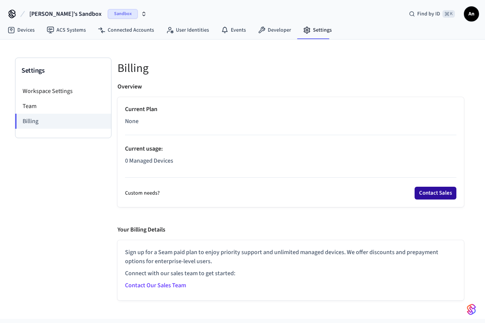 The image size is (485, 323). I want to click on button: Contact Sales, so click(435, 193).